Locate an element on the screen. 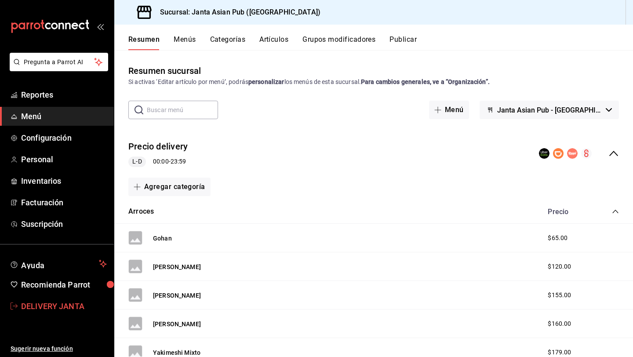 This screenshot has width=633, height=357. button: open_drawer_menu is located at coordinates (100, 26).